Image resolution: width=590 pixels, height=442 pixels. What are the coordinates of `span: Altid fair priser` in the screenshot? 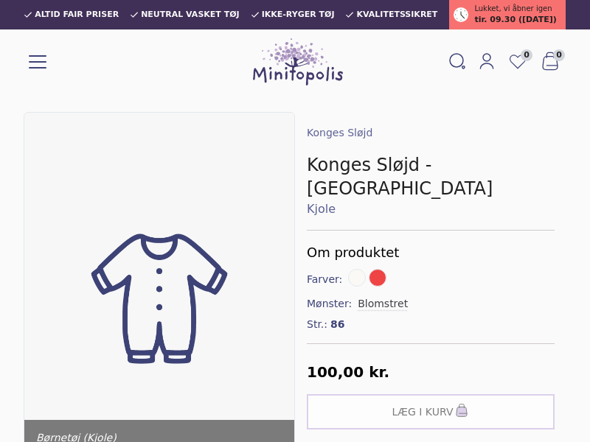 It's located at (77, 15).